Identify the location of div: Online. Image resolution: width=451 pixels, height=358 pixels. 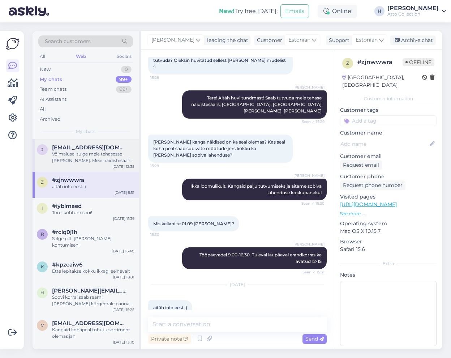
(337, 11).